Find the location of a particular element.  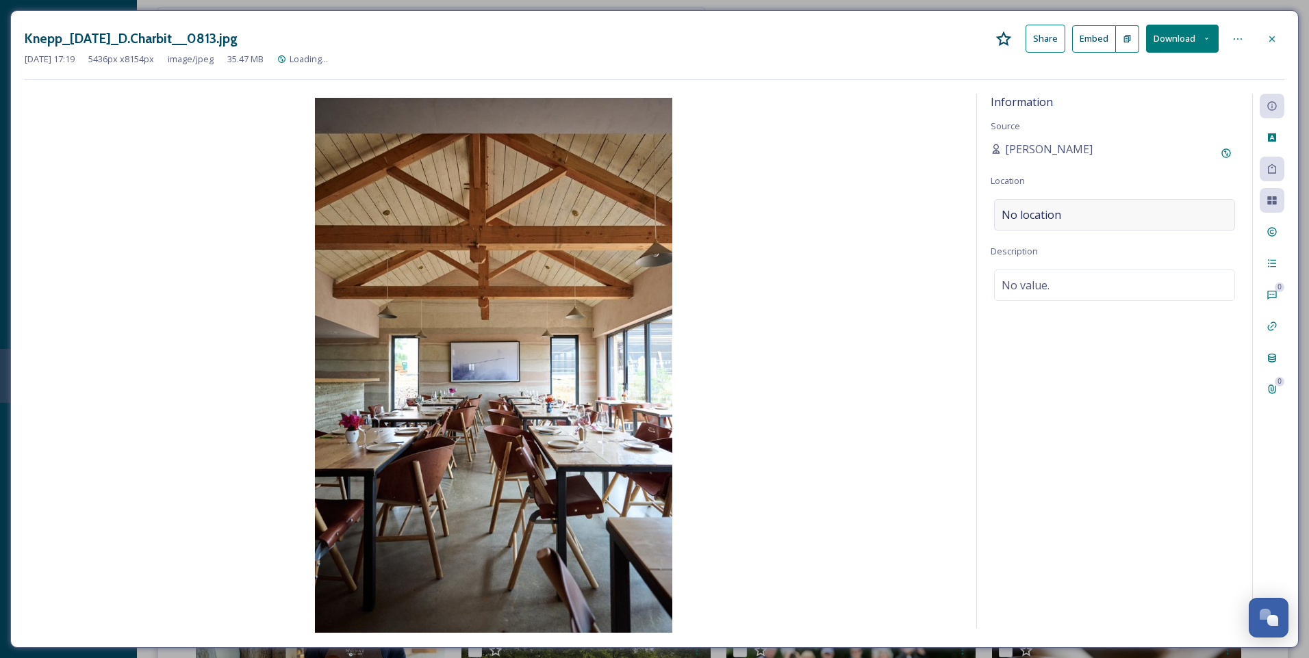

span: Information is located at coordinates (1021, 102).